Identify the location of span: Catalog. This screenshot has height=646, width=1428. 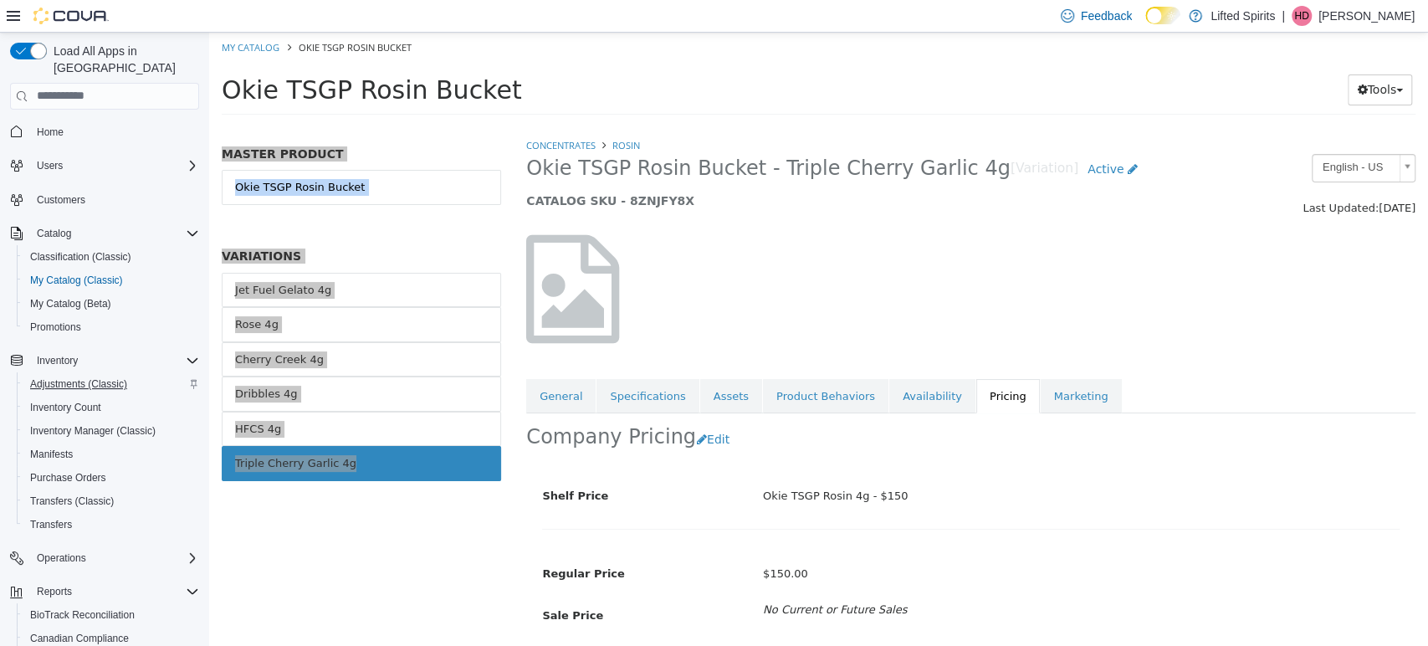
(115, 233).